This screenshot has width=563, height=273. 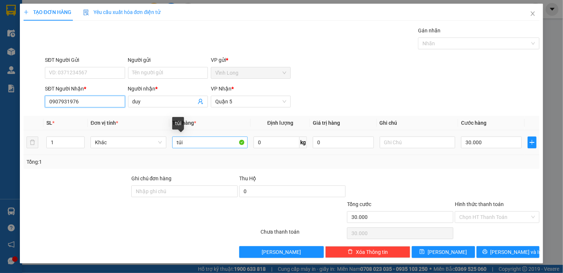 I want to click on input: VD: Bàn, Ghế, so click(x=210, y=143).